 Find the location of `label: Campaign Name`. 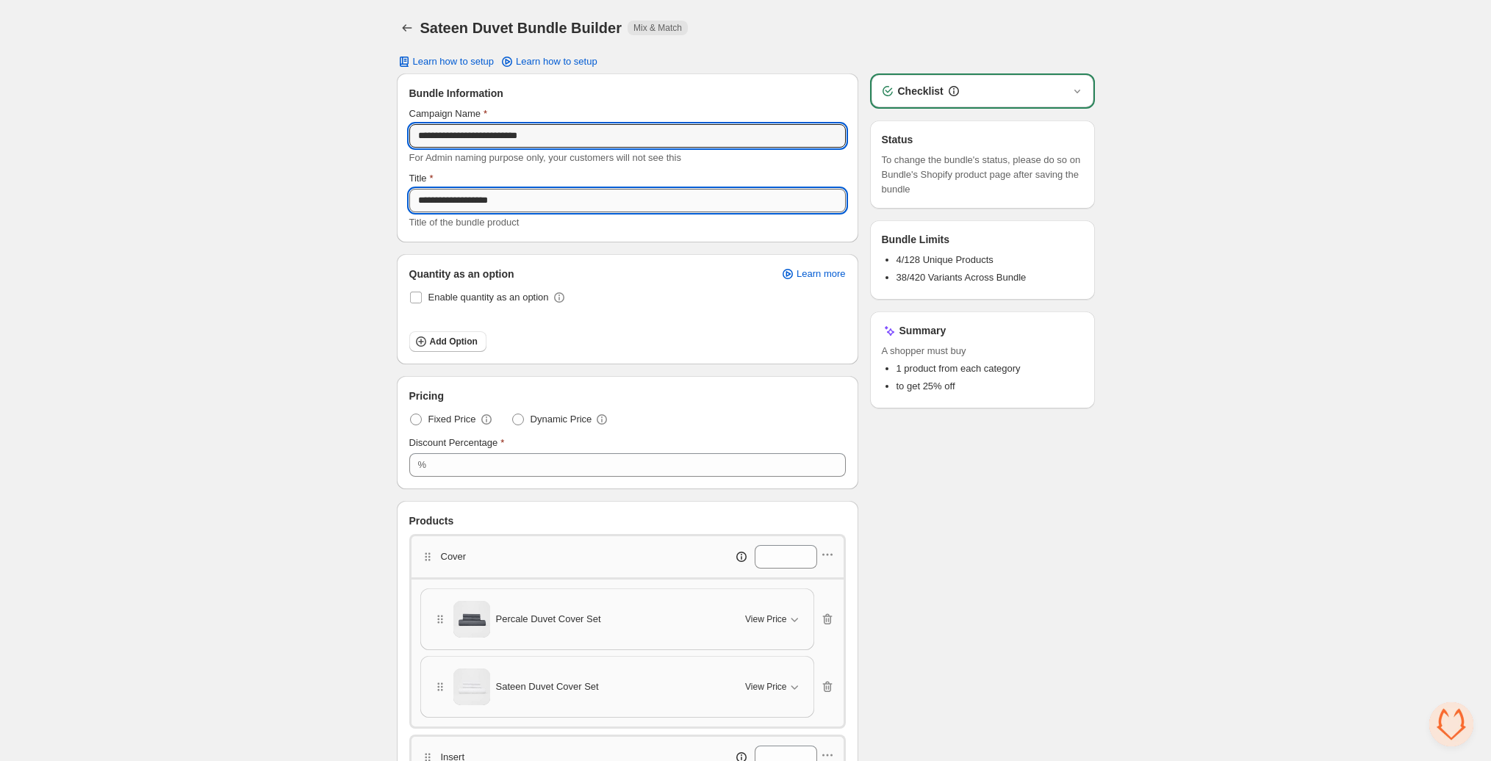

label: Campaign Name is located at coordinates (448, 114).